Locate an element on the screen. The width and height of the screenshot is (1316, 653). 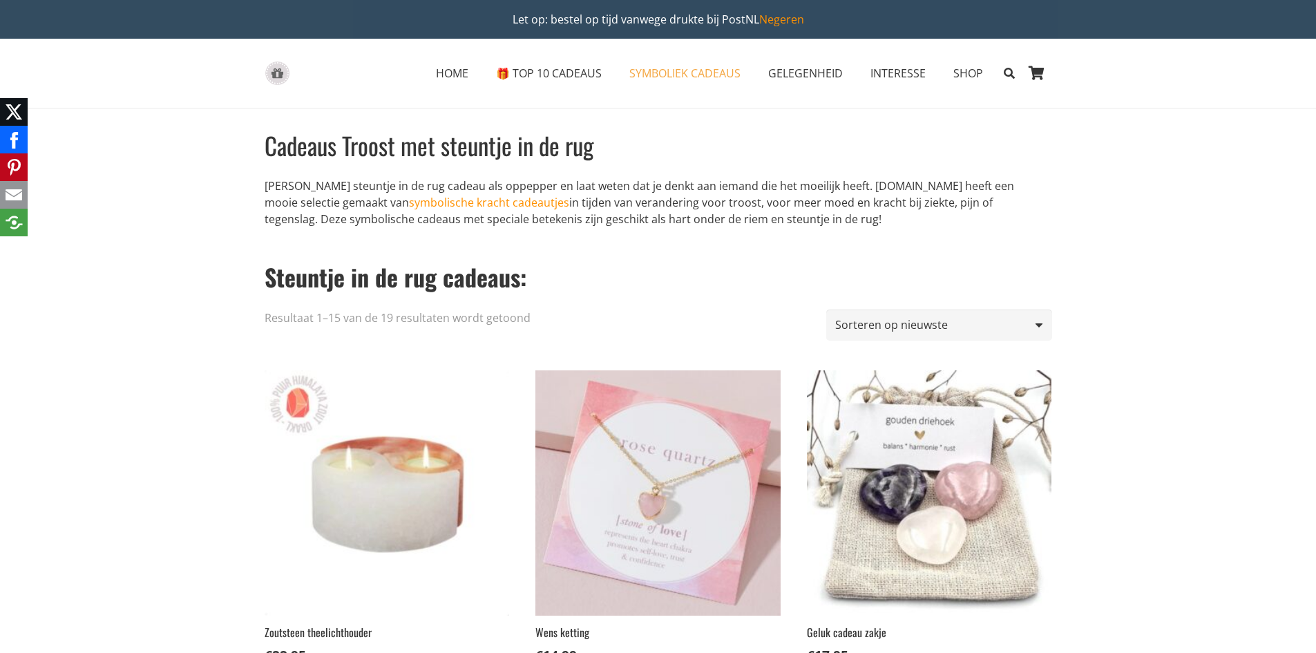
a: SYMBOLIEK CADEAUSSYMBOLIEK CADEAUS Menu is located at coordinates (685, 73).